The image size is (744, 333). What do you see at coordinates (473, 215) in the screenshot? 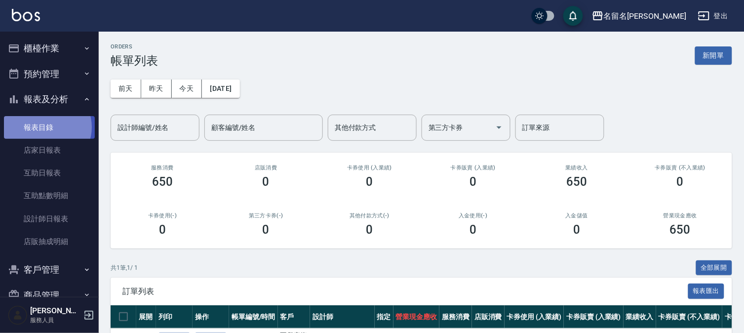
I see `h2: 入金使用(-)` at bounding box center [473, 215].